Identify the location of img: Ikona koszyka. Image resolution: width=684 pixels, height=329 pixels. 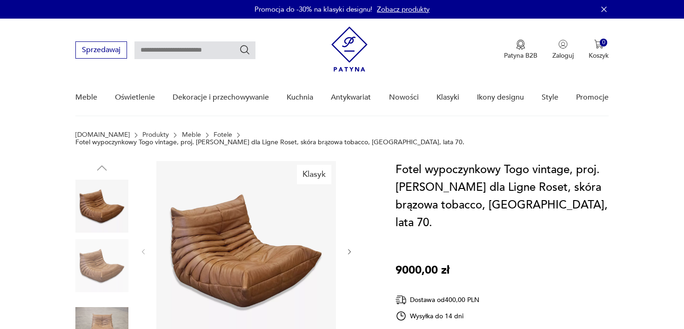
(599, 44).